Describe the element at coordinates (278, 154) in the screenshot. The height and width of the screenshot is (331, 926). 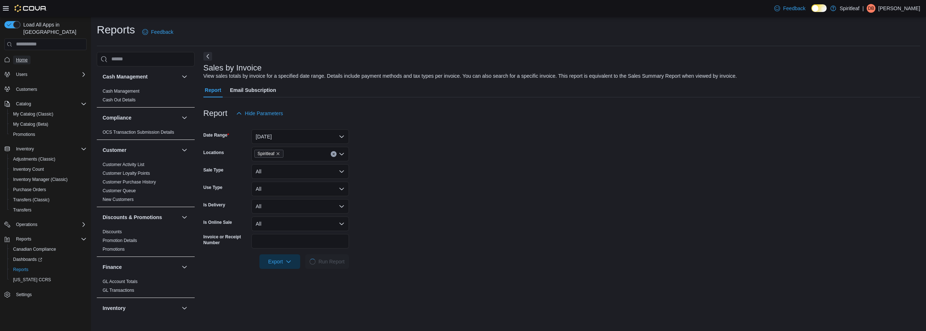
I see `button: Remove Spiritleaf from selection in this group` at that location.